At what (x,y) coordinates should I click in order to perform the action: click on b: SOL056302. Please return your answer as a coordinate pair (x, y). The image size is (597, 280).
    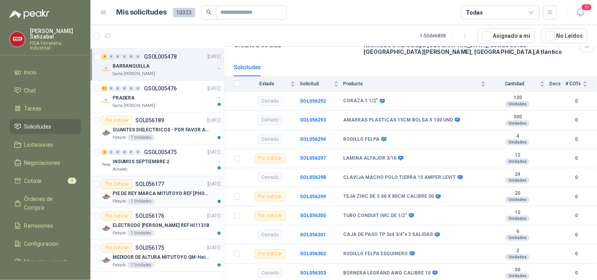
    Looking at the image, I should click on (313, 254).